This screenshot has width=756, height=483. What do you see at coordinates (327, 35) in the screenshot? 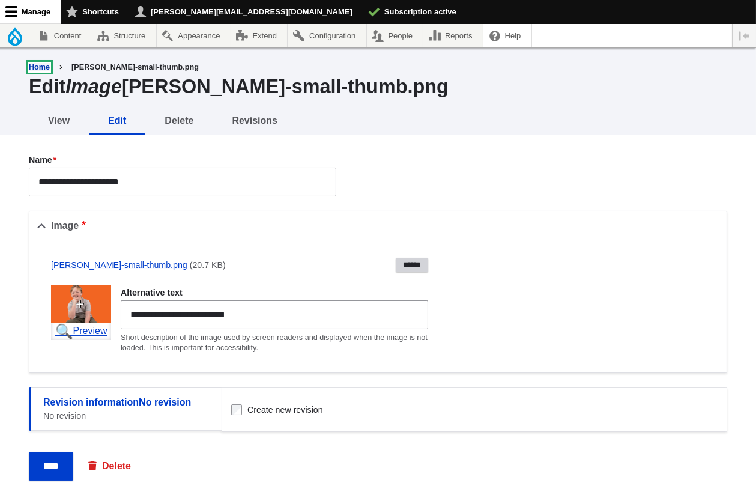
I see `a: Configuration` at bounding box center [327, 35].